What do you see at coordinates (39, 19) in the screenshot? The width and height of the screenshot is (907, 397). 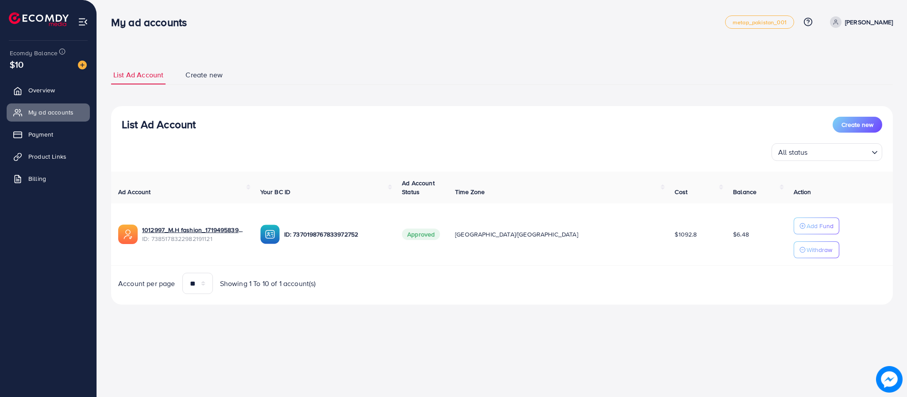 I see `a: logo` at bounding box center [39, 19].